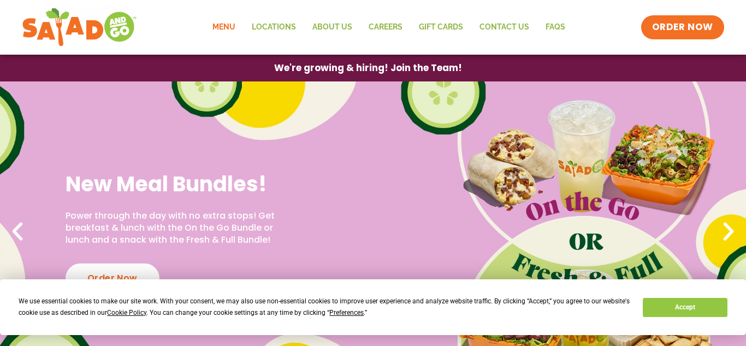 The image size is (746, 346). Describe the element at coordinates (389, 27) in the screenshot. I see `nav: Menu` at that location.